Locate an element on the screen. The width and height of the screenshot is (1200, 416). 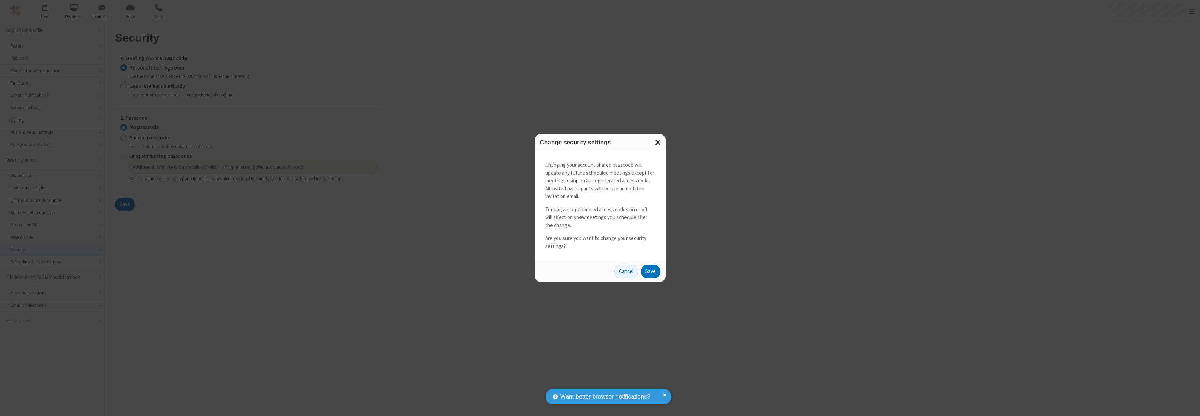
span: Want better browser notifications? is located at coordinates (605, 396).